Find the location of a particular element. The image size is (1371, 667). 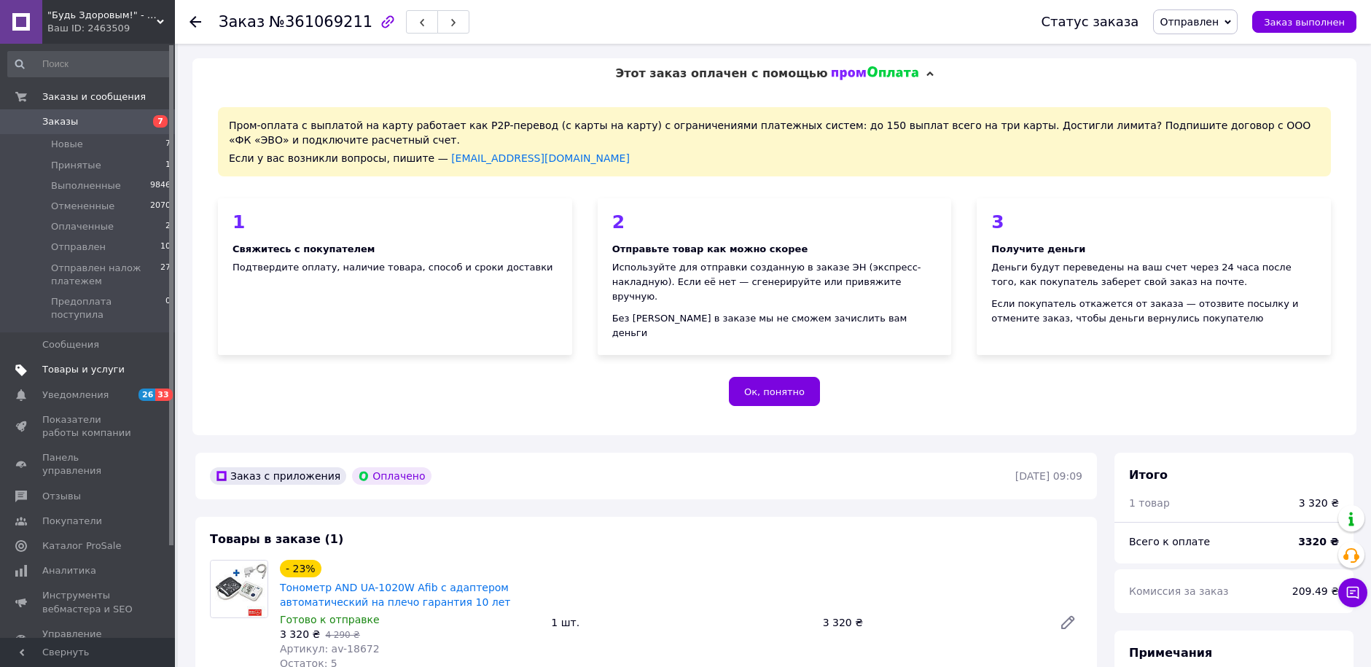

span: Панель управления is located at coordinates (88, 464).